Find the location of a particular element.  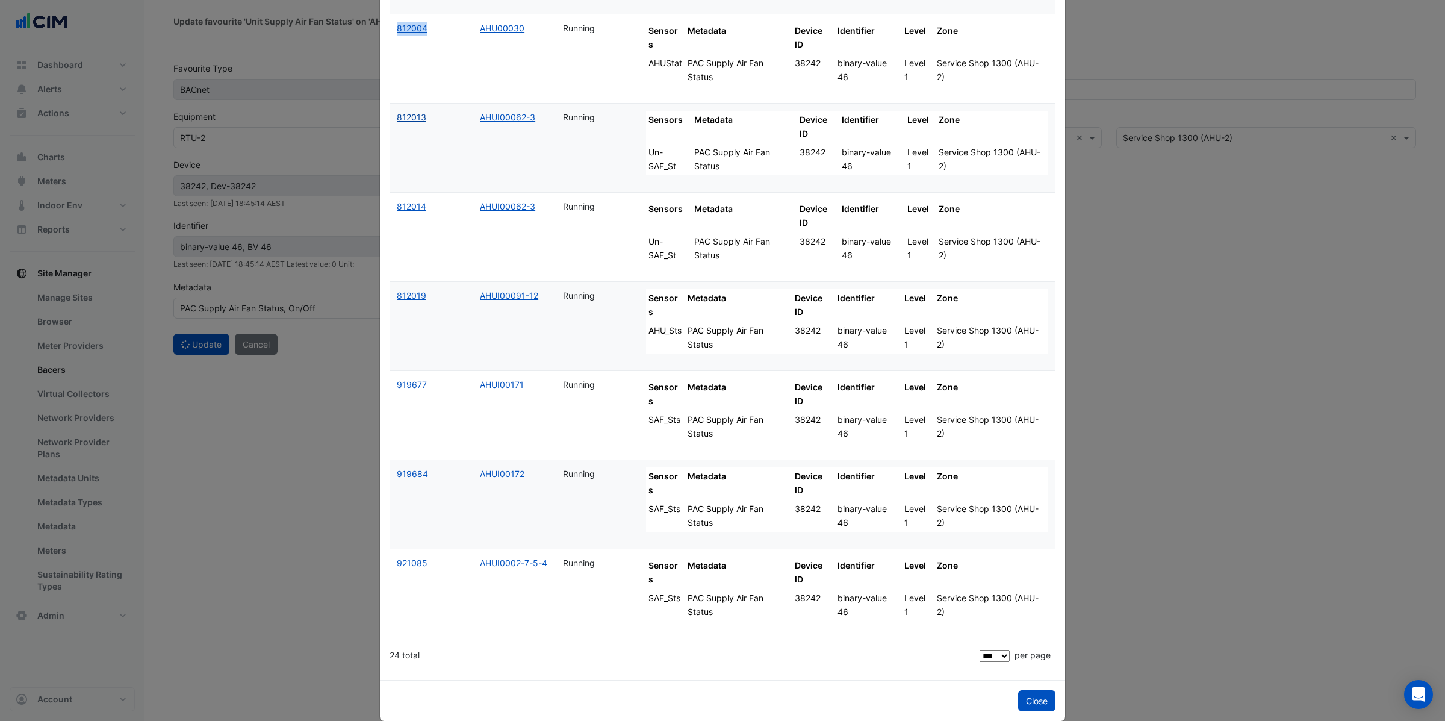

a: AHUI00171 is located at coordinates (502, 384).